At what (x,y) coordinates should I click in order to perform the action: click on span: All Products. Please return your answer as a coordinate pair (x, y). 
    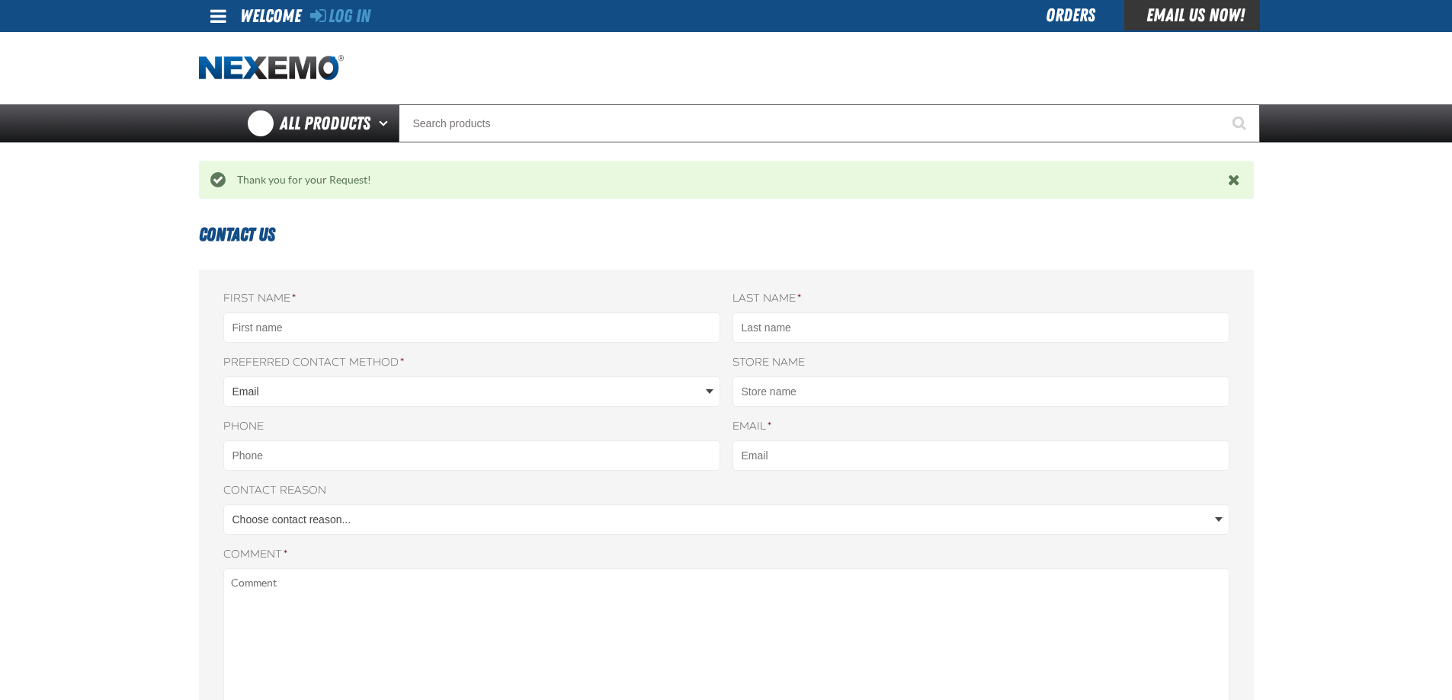
    Looking at the image, I should click on (325, 123).